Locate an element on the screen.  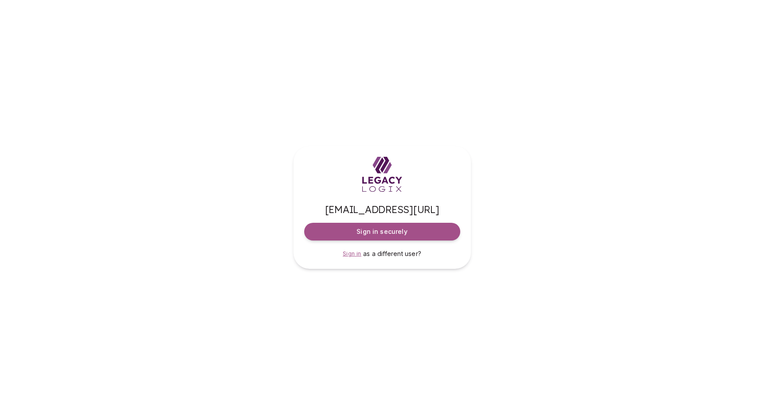
span: as a different user? is located at coordinates (392, 254).